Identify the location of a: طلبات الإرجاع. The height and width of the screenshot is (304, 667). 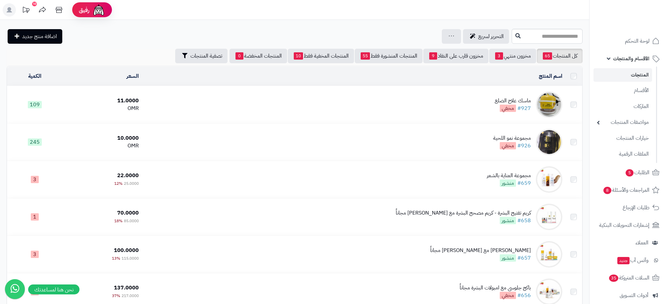
(629, 208).